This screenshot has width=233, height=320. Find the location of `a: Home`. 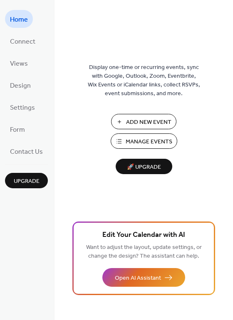

a: Home is located at coordinates (19, 19).